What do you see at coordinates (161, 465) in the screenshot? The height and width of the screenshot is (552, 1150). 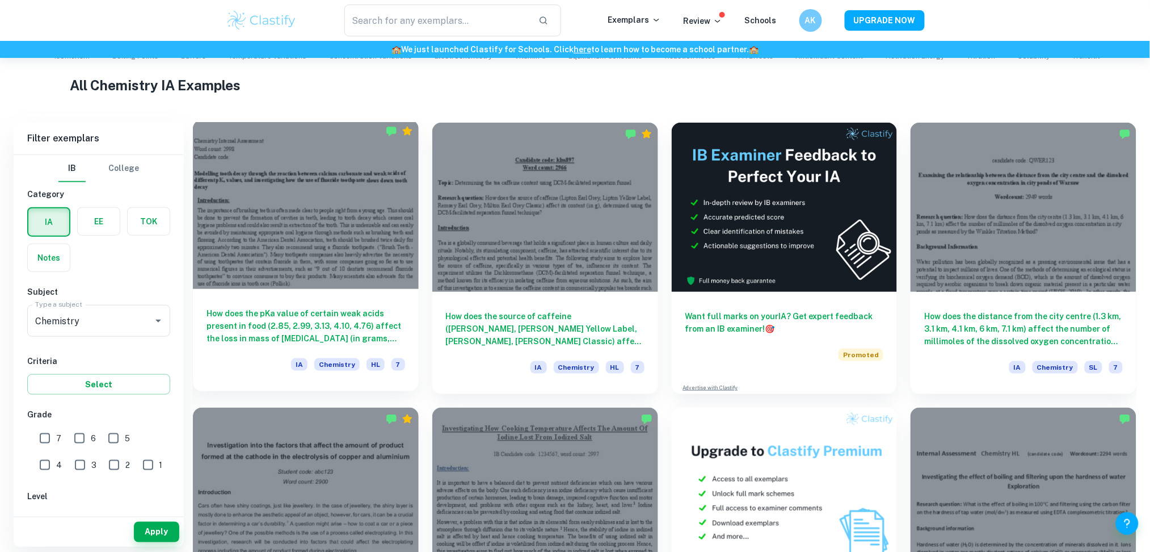 I see `span: 1` at bounding box center [161, 465].